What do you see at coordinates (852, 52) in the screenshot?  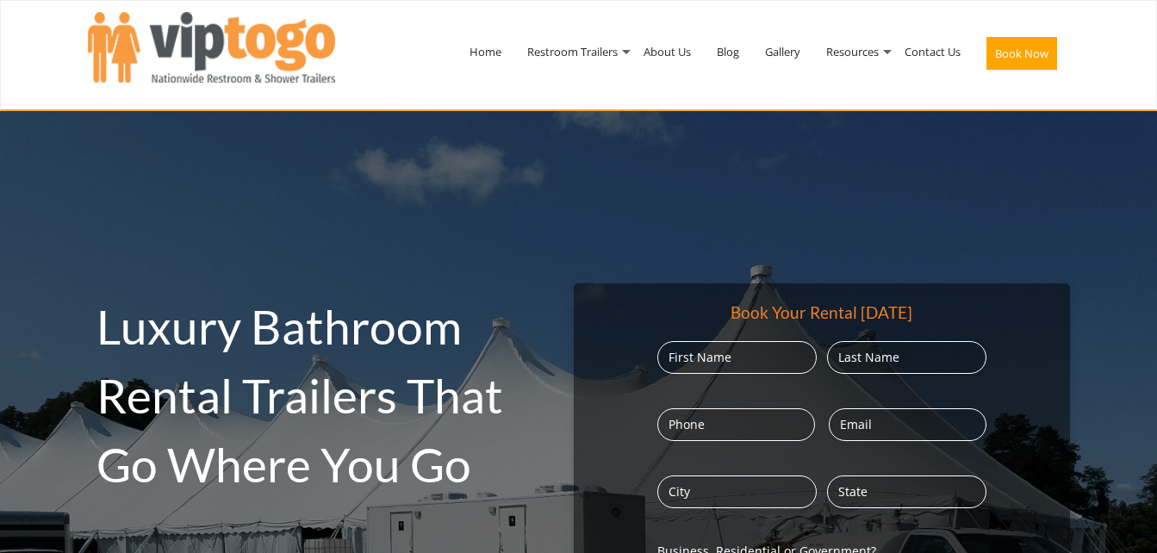 I see `a: Resources` at bounding box center [852, 52].